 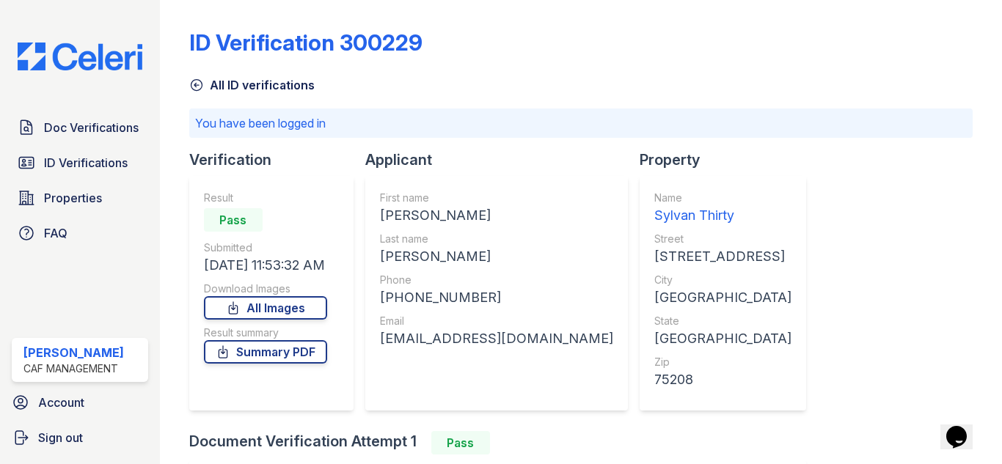 What do you see at coordinates (80, 128) in the screenshot?
I see `a: Doc Verifications` at bounding box center [80, 128].